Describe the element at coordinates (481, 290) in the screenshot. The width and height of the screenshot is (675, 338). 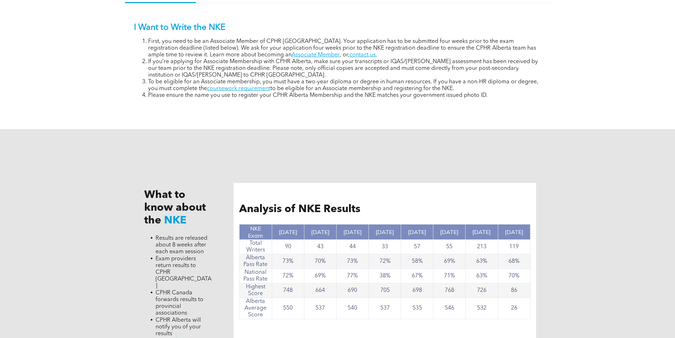
I see `td: 726` at that location.